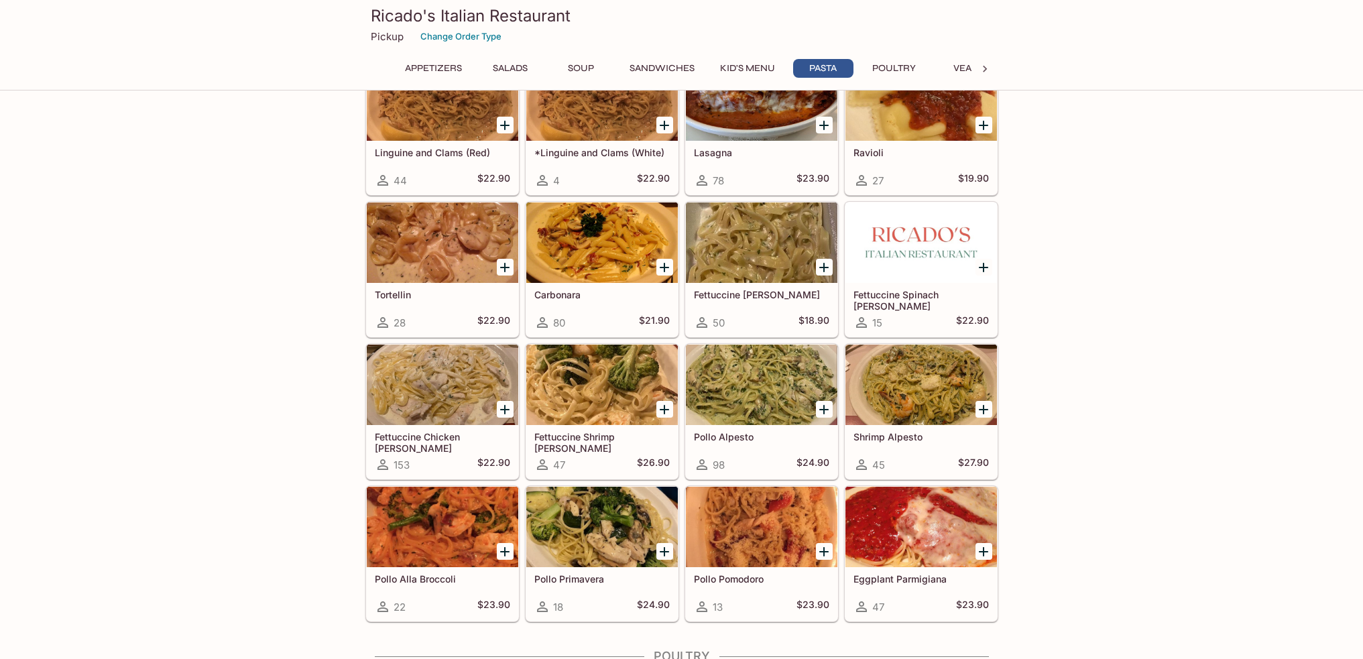 The width and height of the screenshot is (1363, 659). What do you see at coordinates (877, 180) in the screenshot?
I see `span: 27` at bounding box center [877, 180].